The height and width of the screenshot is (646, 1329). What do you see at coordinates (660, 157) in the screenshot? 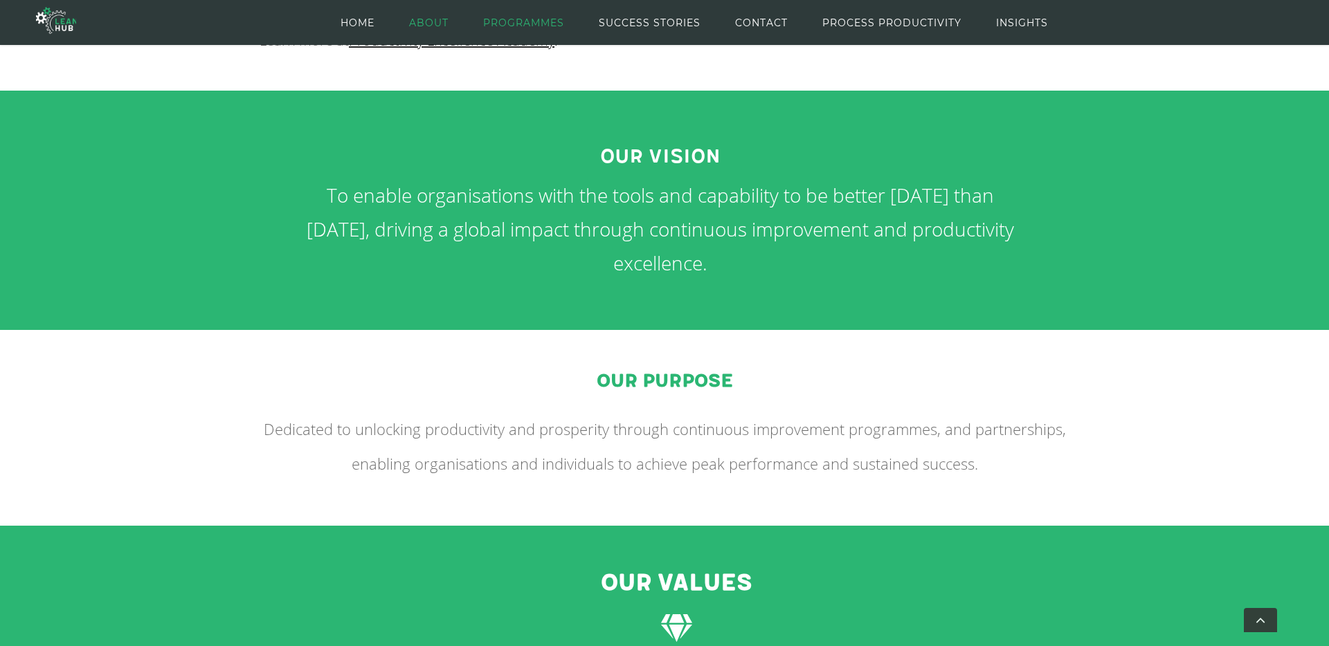
I see `h1: Our VISION` at bounding box center [660, 157].